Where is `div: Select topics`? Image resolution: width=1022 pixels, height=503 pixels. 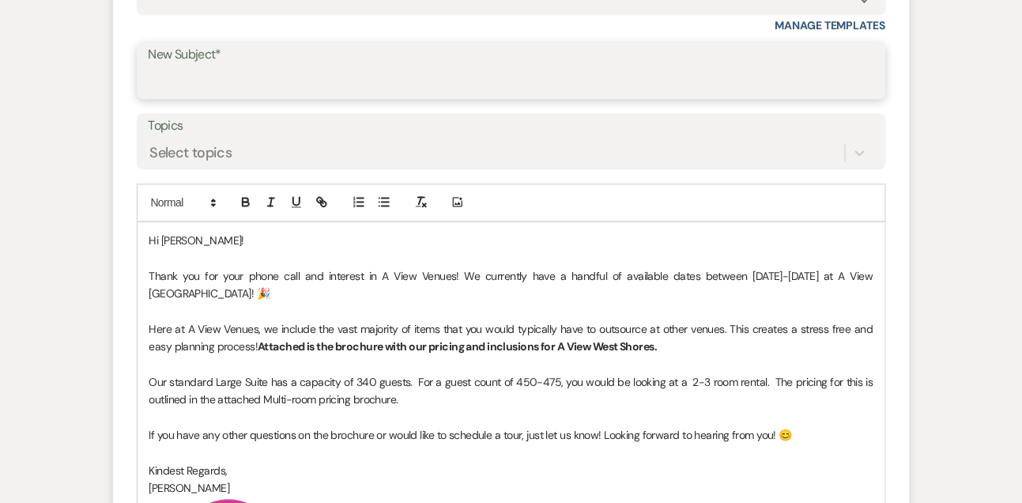 div: Select topics is located at coordinates (191, 153).